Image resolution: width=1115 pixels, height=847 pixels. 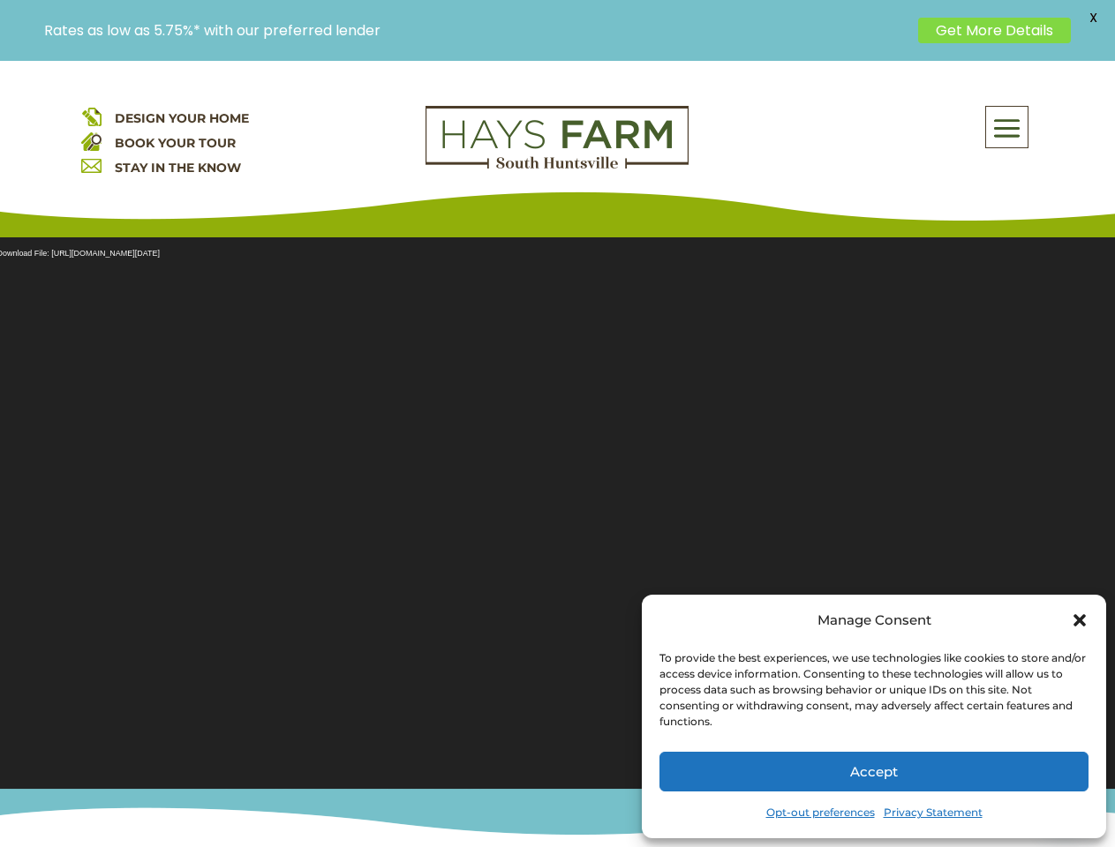 What do you see at coordinates (874, 771) in the screenshot?
I see `button: Accept` at bounding box center [874, 771].